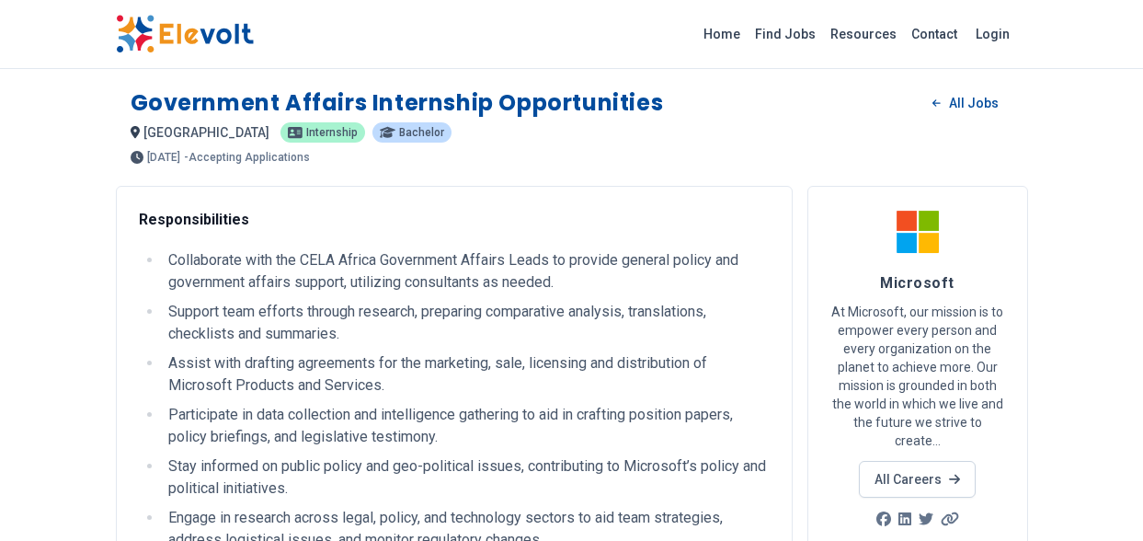  I want to click on a: All Jobs, so click(964, 103).